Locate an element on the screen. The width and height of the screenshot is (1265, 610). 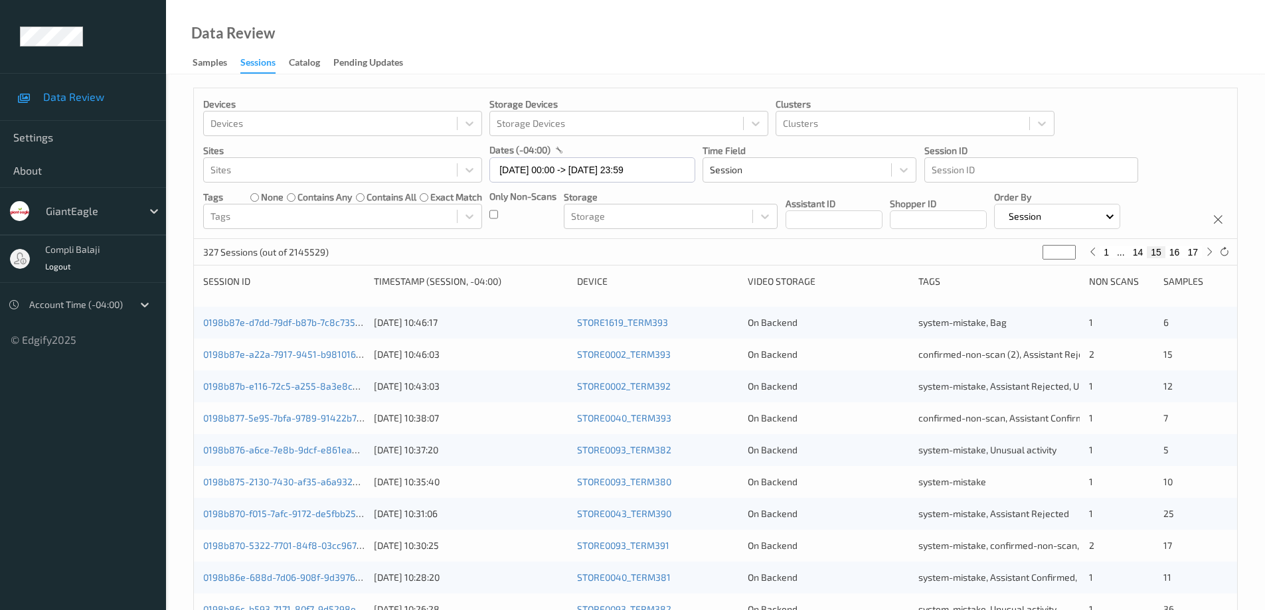
span: system-mistake is located at coordinates (952, 481).